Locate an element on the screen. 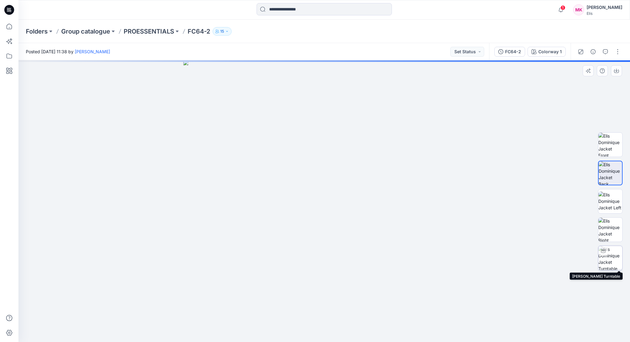 The height and width of the screenshot is (342, 630). div: Elis is located at coordinates (604, 13).